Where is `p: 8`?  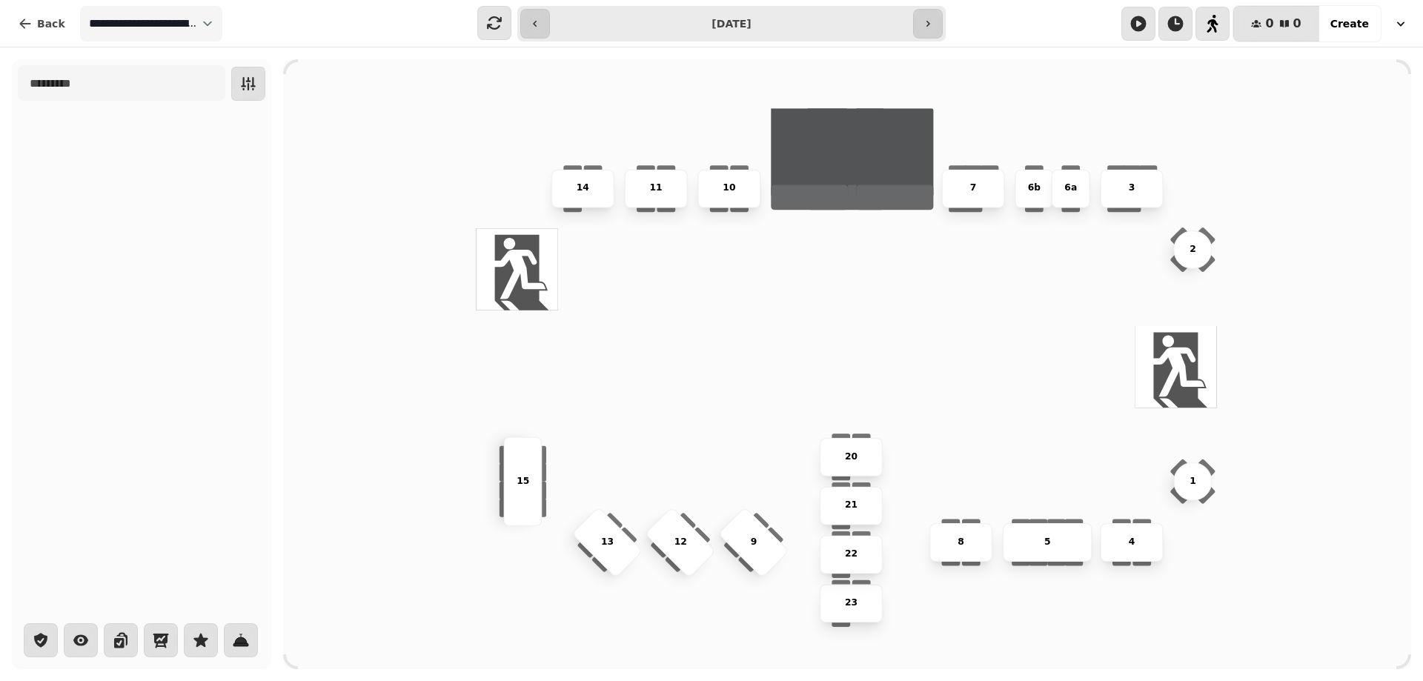
p: 8 is located at coordinates (960, 542).